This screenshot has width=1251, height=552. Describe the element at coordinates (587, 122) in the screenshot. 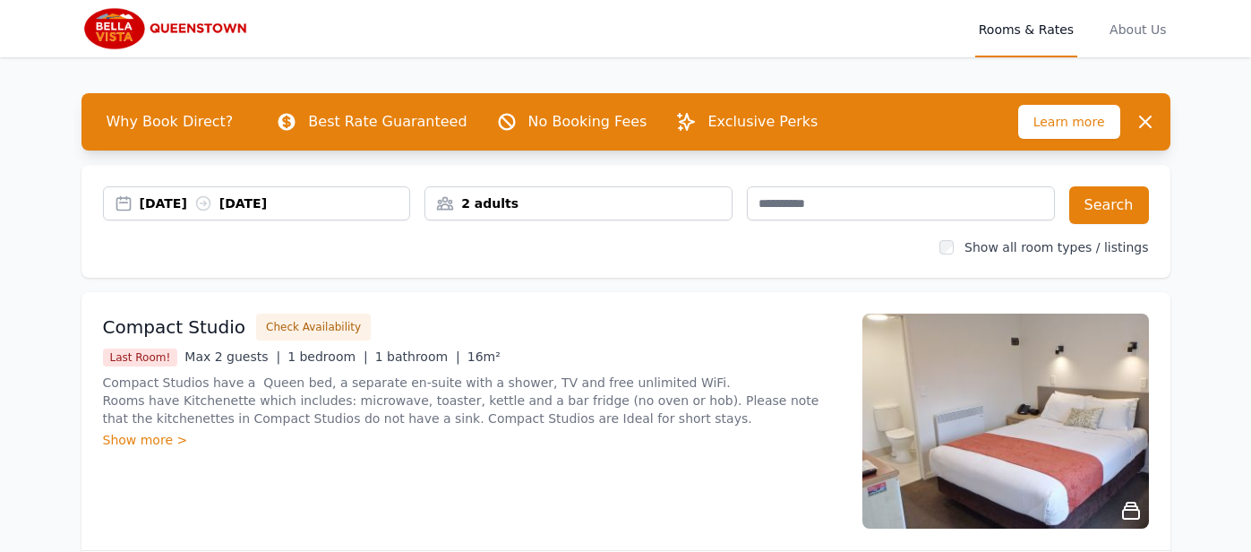

I see `p: No Booking Fees` at that location.